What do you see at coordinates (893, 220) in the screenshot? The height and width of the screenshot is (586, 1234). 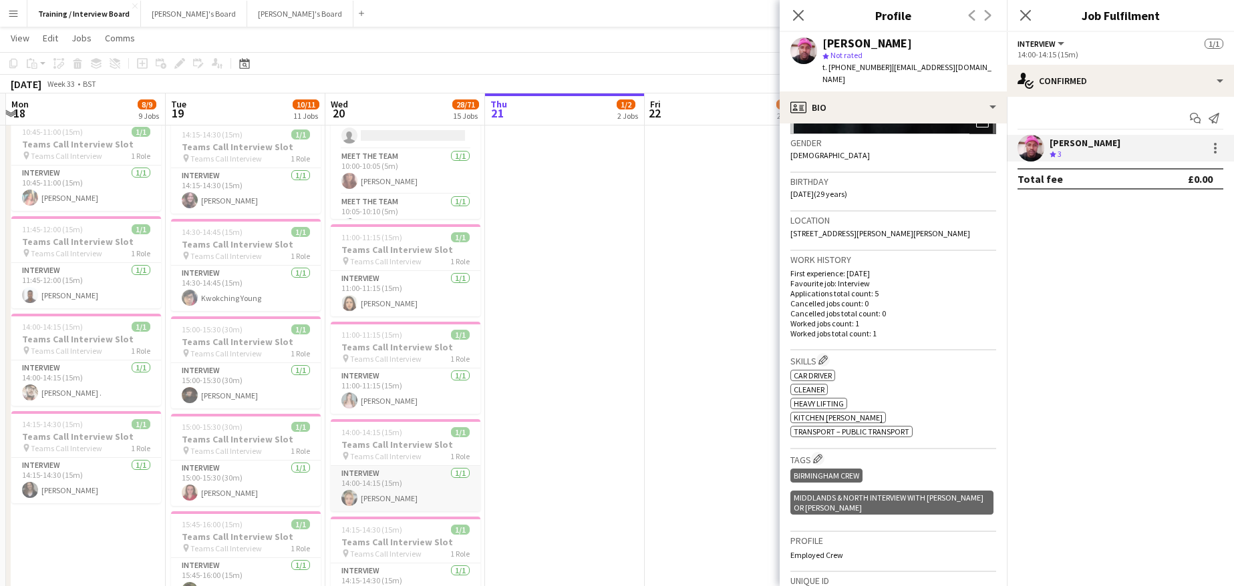 I see `h3: Location` at bounding box center [893, 220].